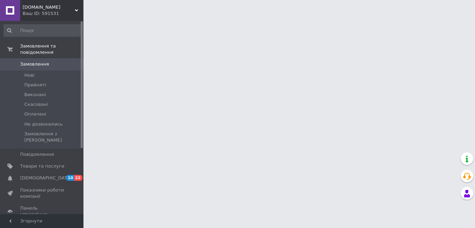  I want to click on span: Нові, so click(29, 75).